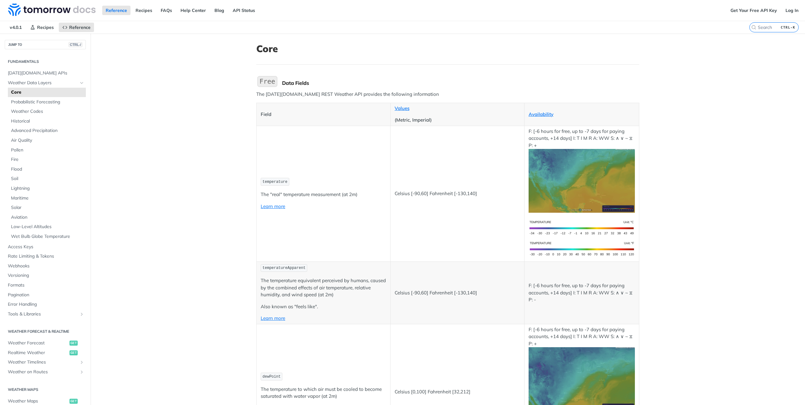  I want to click on span: Formats, so click(46, 285).